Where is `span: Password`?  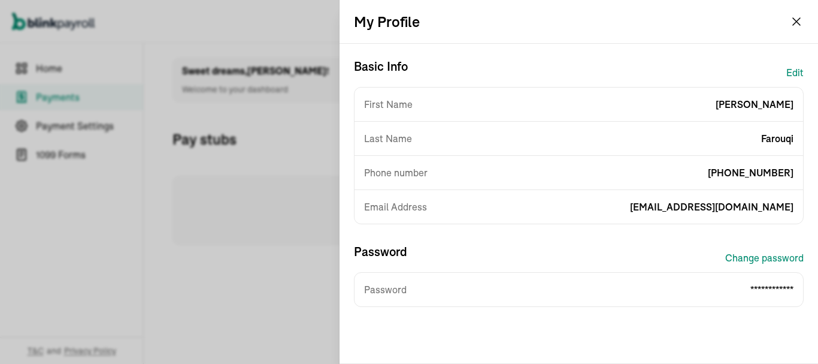
span: Password is located at coordinates (385, 289).